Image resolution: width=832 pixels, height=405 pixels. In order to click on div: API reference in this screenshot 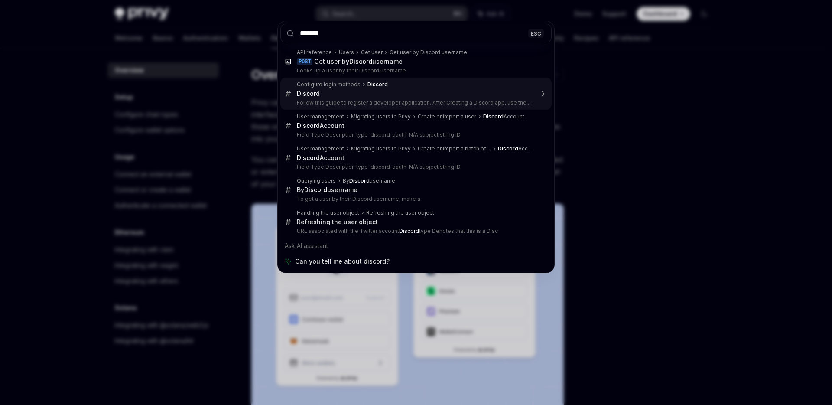, I will do `click(314, 52)`.